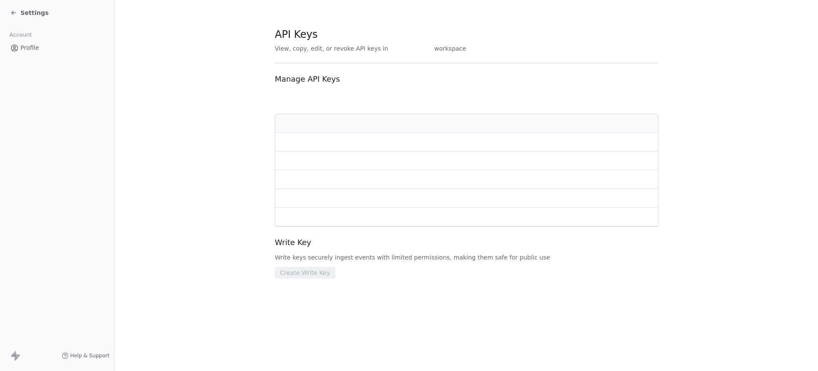  Describe the element at coordinates (466, 49) in the screenshot. I see `span: View, copy, edit, or revoke API keys in workspace` at that location.